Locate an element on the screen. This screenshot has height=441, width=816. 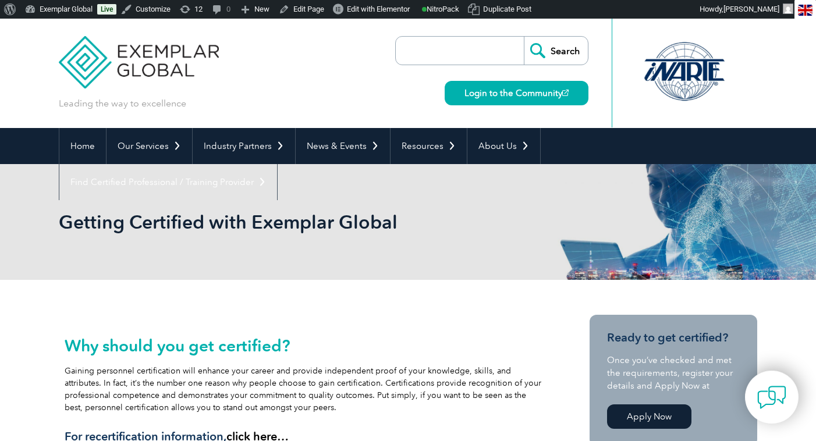
a: News & Events is located at coordinates (343, 146).